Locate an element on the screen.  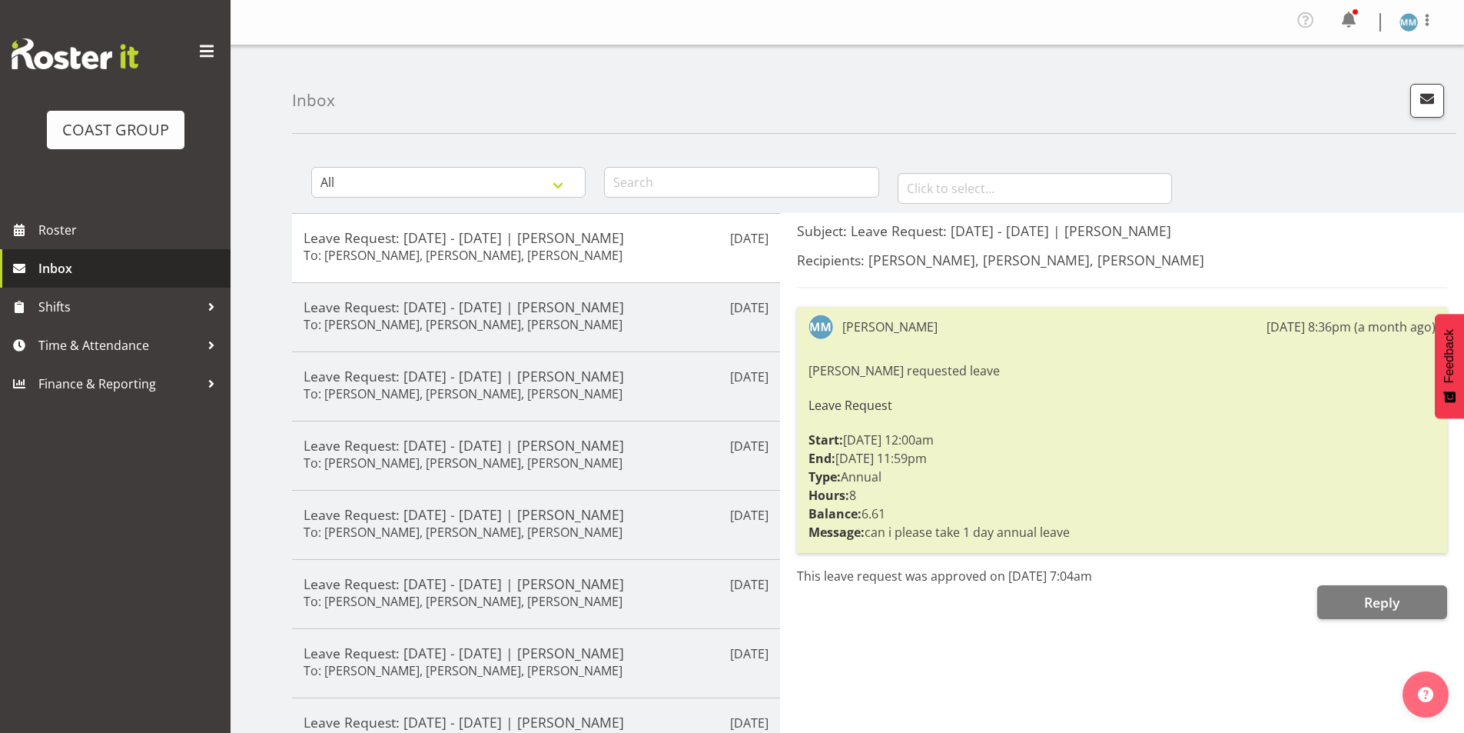
input: Click to select... is located at coordinates (1035, 188).